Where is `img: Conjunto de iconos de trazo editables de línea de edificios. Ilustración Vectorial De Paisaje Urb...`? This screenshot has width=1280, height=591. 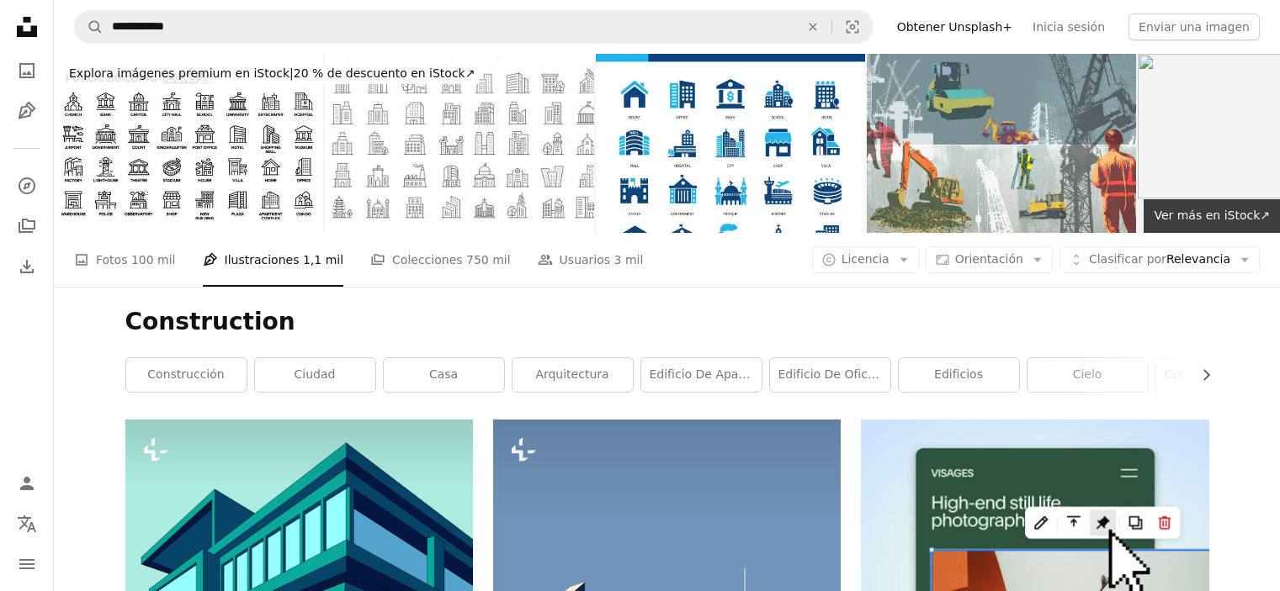
img: Conjunto de iconos de trazo editables de línea de edificios. Ilustración Vectorial De Paisaje Urb... is located at coordinates (459, 143).